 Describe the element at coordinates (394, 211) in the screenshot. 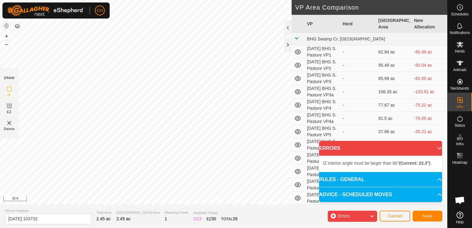

I see `td: 53.2 ac` at that location.